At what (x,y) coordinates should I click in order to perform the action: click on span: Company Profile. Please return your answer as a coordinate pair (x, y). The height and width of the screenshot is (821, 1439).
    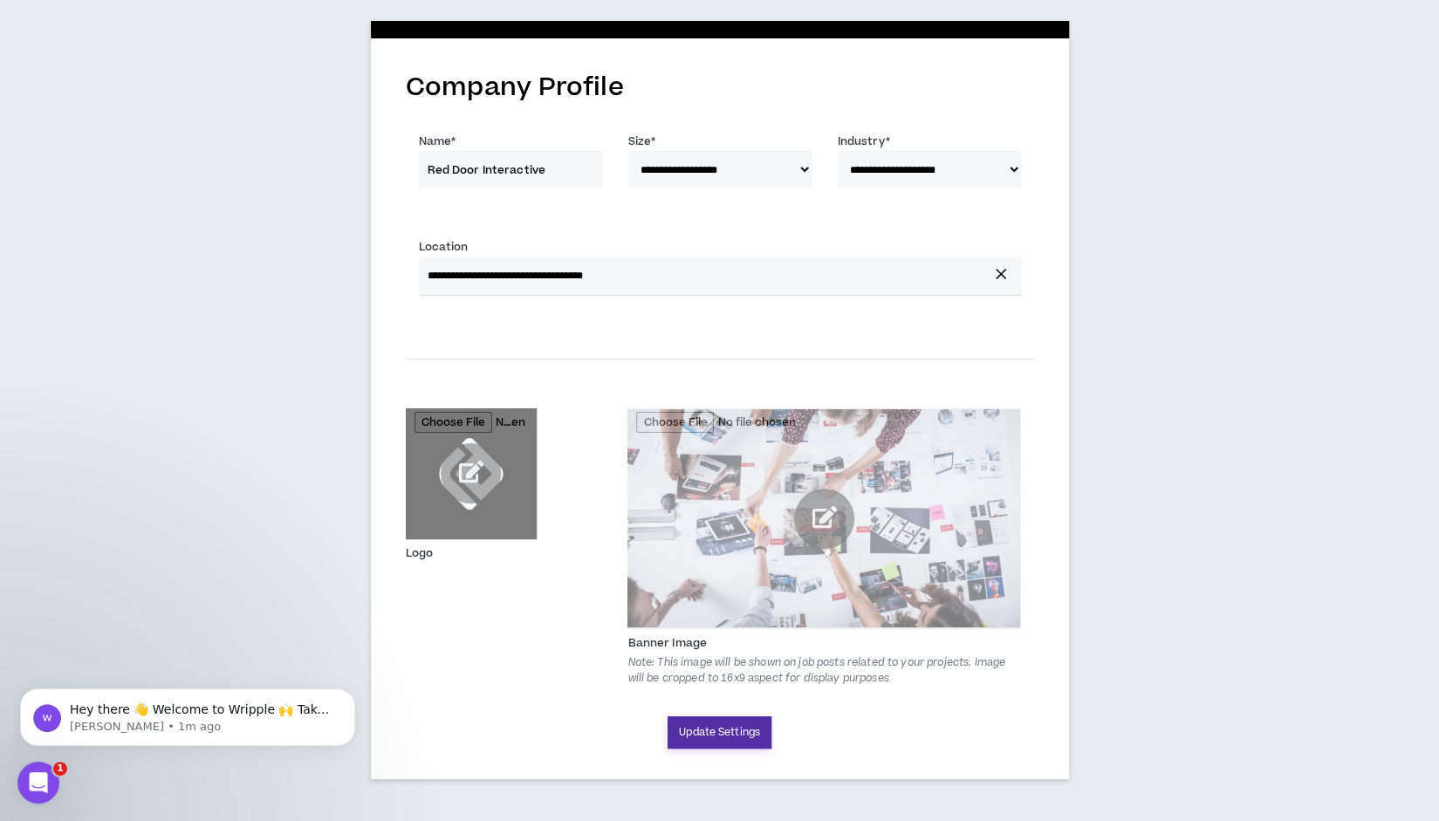
    Looking at the image, I should click on (515, 87).